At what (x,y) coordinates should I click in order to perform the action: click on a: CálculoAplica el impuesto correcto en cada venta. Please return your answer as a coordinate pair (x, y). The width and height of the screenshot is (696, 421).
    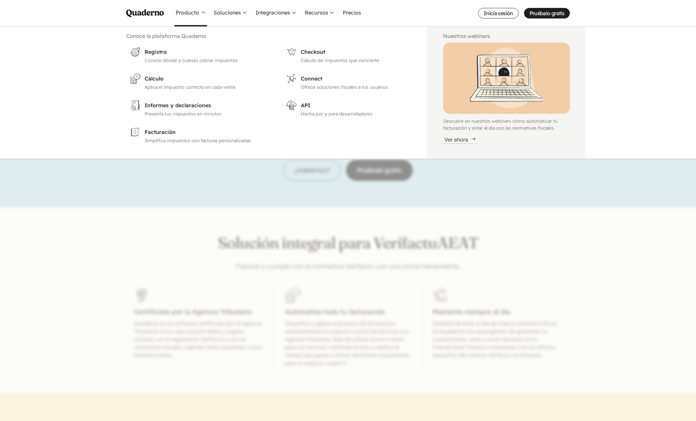
    Looking at the image, I should click on (200, 82).